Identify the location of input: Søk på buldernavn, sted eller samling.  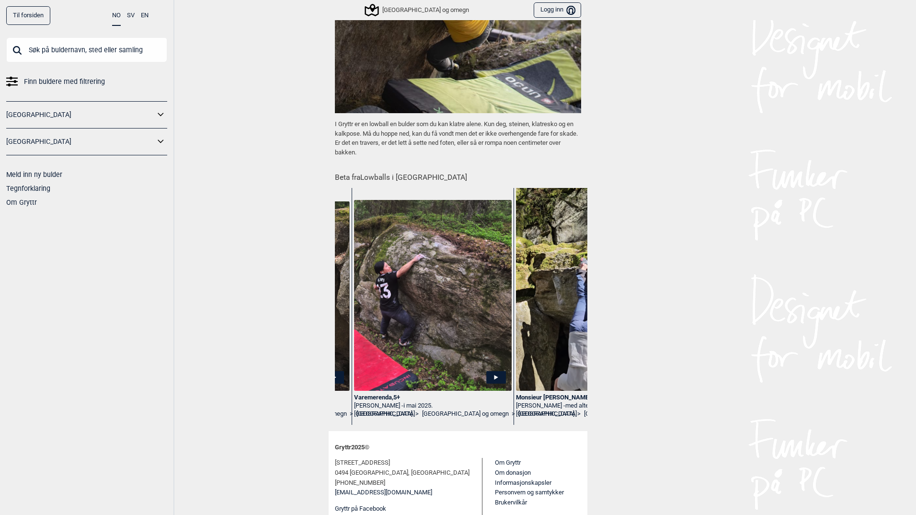
(87, 50).